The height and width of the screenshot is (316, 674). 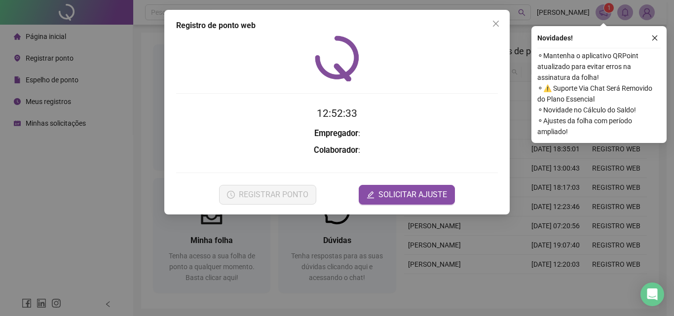 I want to click on time: 12:52:33, so click(x=337, y=113).